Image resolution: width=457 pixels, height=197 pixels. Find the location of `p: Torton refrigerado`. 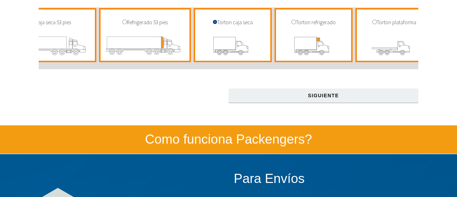

p: Torton refrigerado is located at coordinates (314, 22).